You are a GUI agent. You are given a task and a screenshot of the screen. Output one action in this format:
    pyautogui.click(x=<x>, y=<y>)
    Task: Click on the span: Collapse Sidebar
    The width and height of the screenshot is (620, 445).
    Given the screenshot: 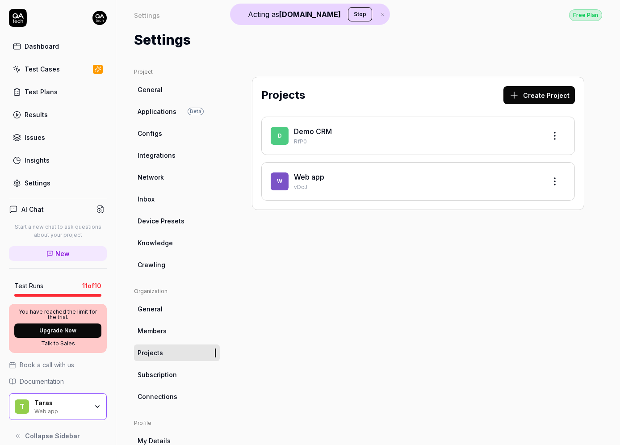 What is the action you would take?
    pyautogui.click(x=52, y=436)
    